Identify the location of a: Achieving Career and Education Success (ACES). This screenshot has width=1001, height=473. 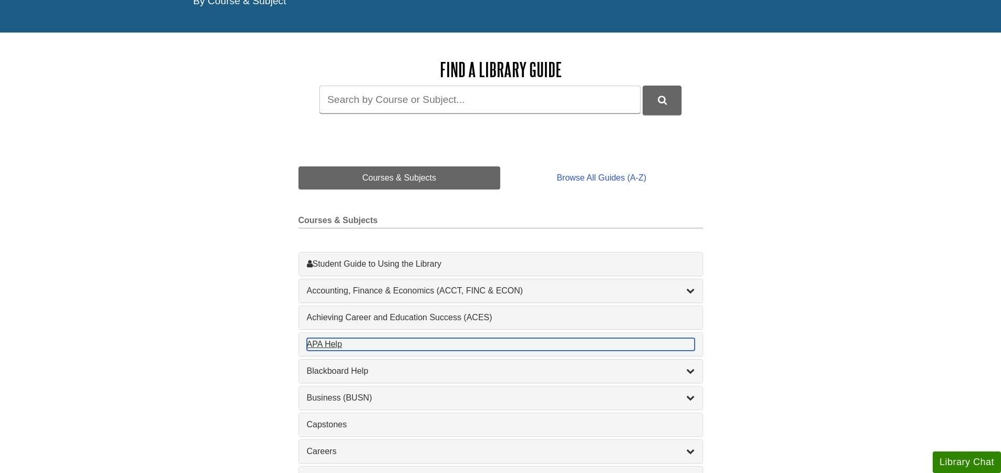
(501, 318).